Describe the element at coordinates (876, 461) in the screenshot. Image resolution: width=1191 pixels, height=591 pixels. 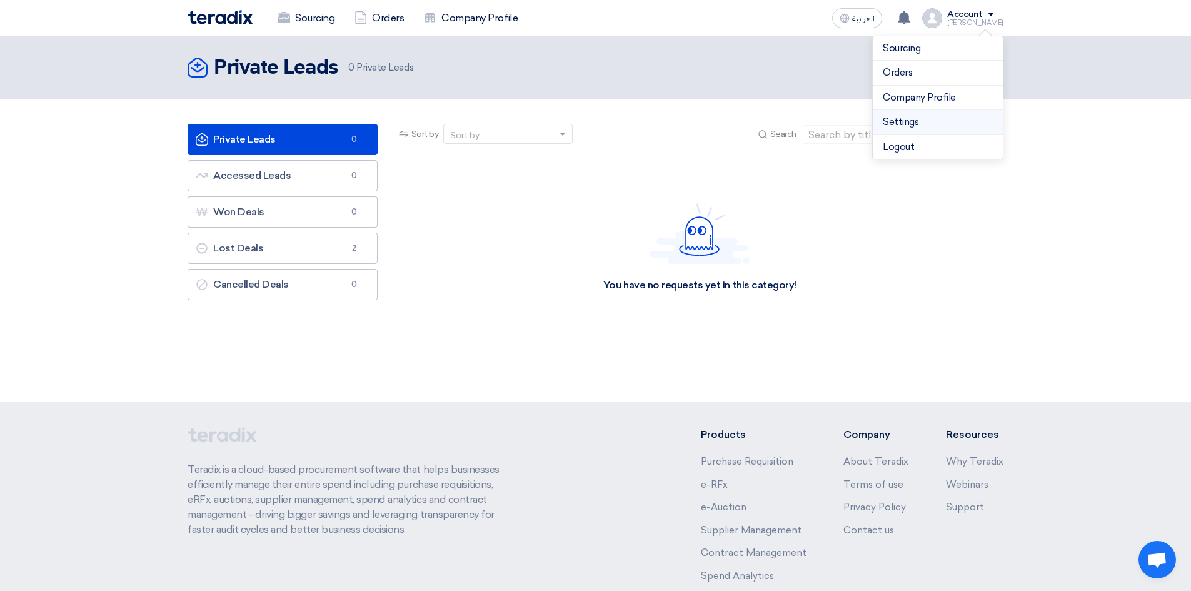
I see `a: About Teradix` at that location.